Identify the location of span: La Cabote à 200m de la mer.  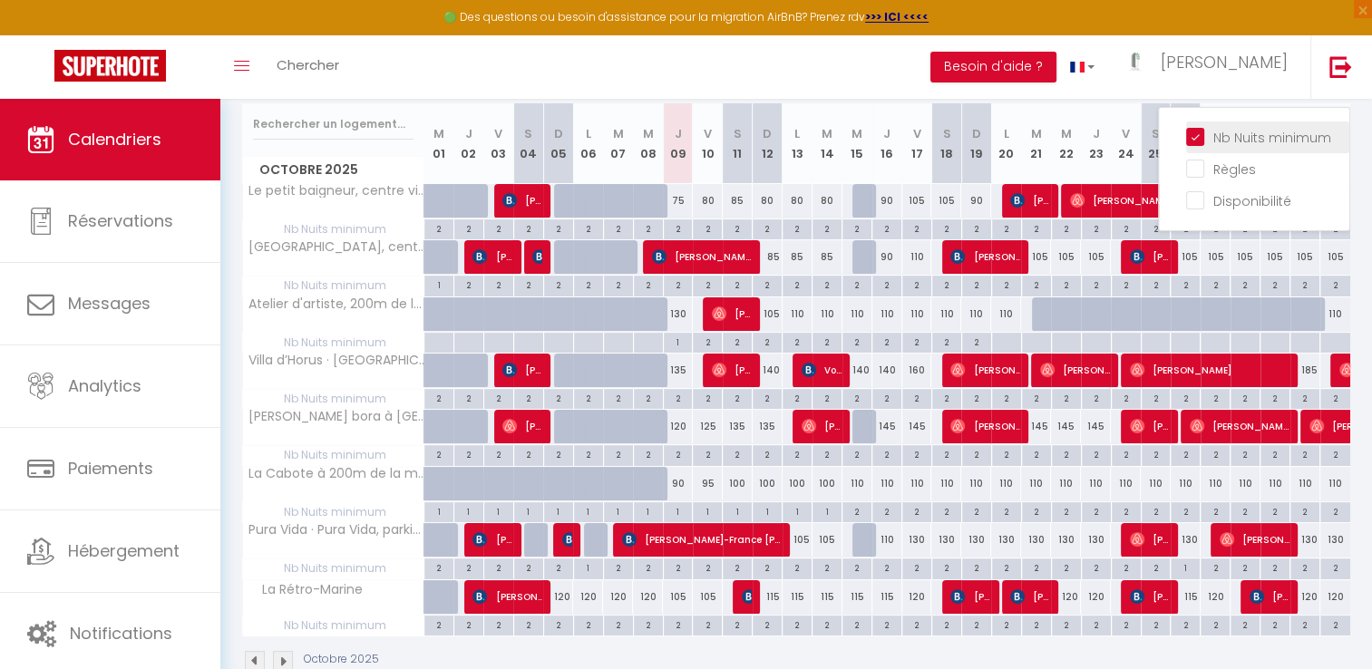
(336, 473).